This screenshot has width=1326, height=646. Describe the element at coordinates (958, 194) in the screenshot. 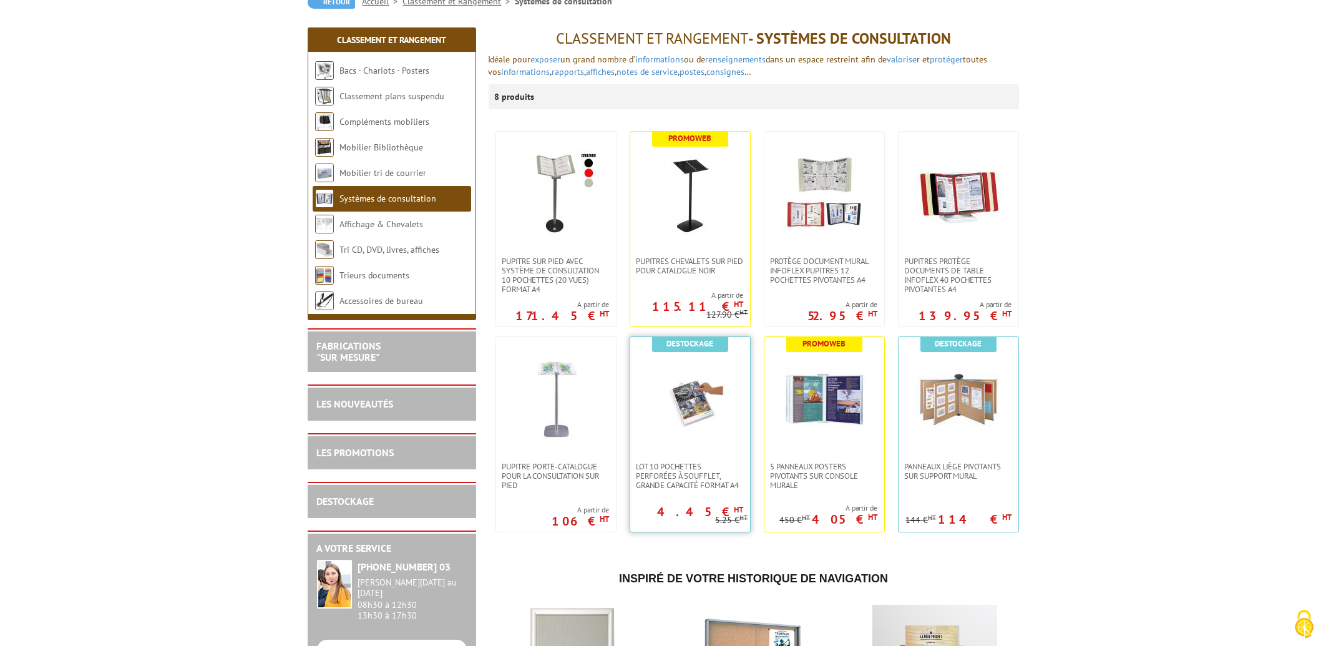

I see `img: Pupitres protège documents de table Infoflex 40 pochettes pivotantes A4` at that location.